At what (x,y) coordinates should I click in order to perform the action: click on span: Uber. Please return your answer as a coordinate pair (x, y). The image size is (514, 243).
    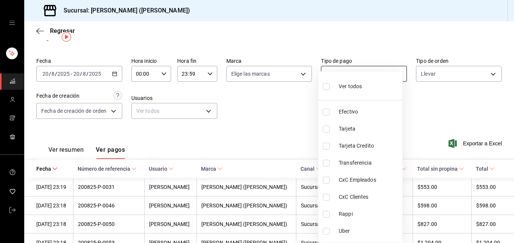
    Looking at the image, I should click on (369, 231).